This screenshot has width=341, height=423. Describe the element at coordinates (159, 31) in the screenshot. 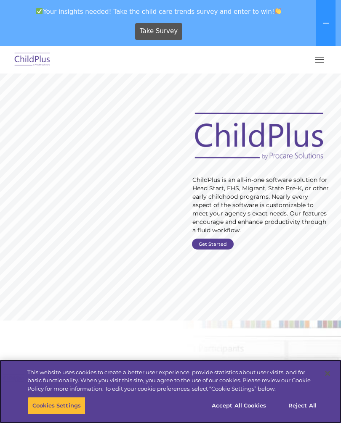

I see `span: Take Survey` at that location.